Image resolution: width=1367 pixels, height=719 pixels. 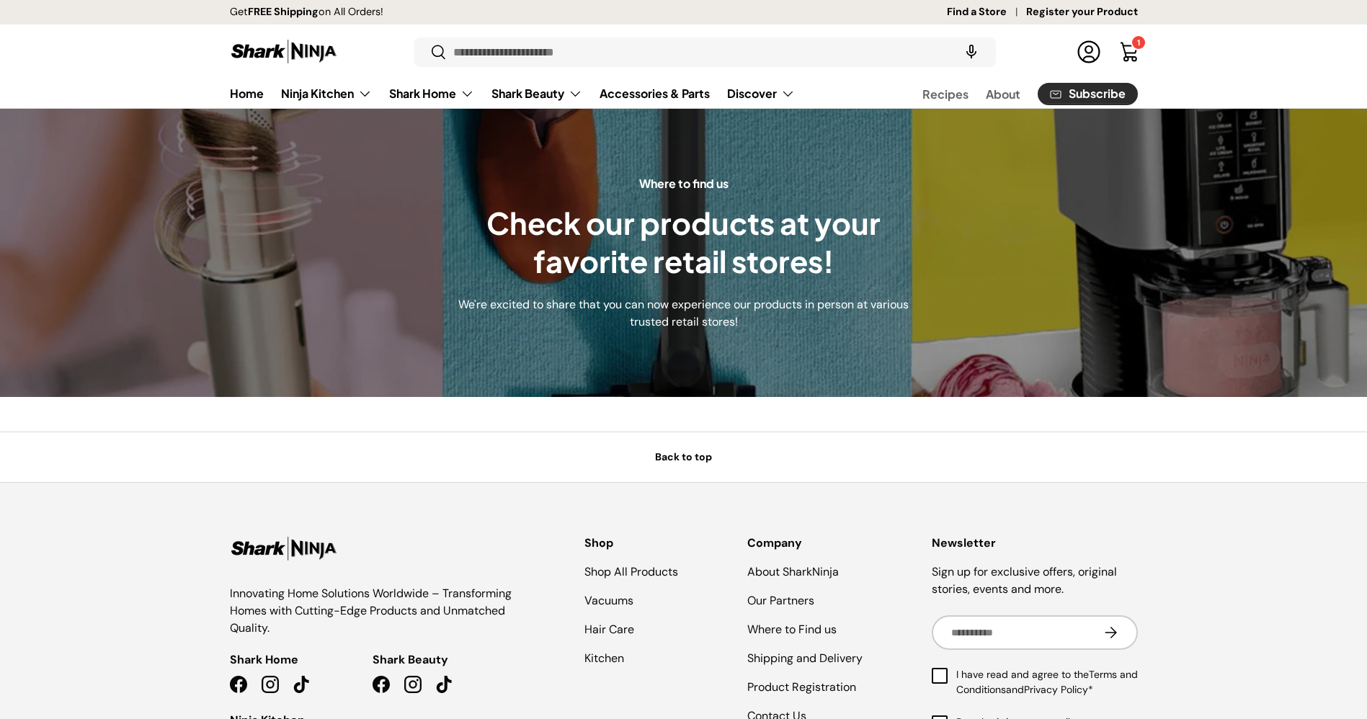 What do you see at coordinates (805, 658) in the screenshot?
I see `a: Shipping and Delivery` at bounding box center [805, 658].